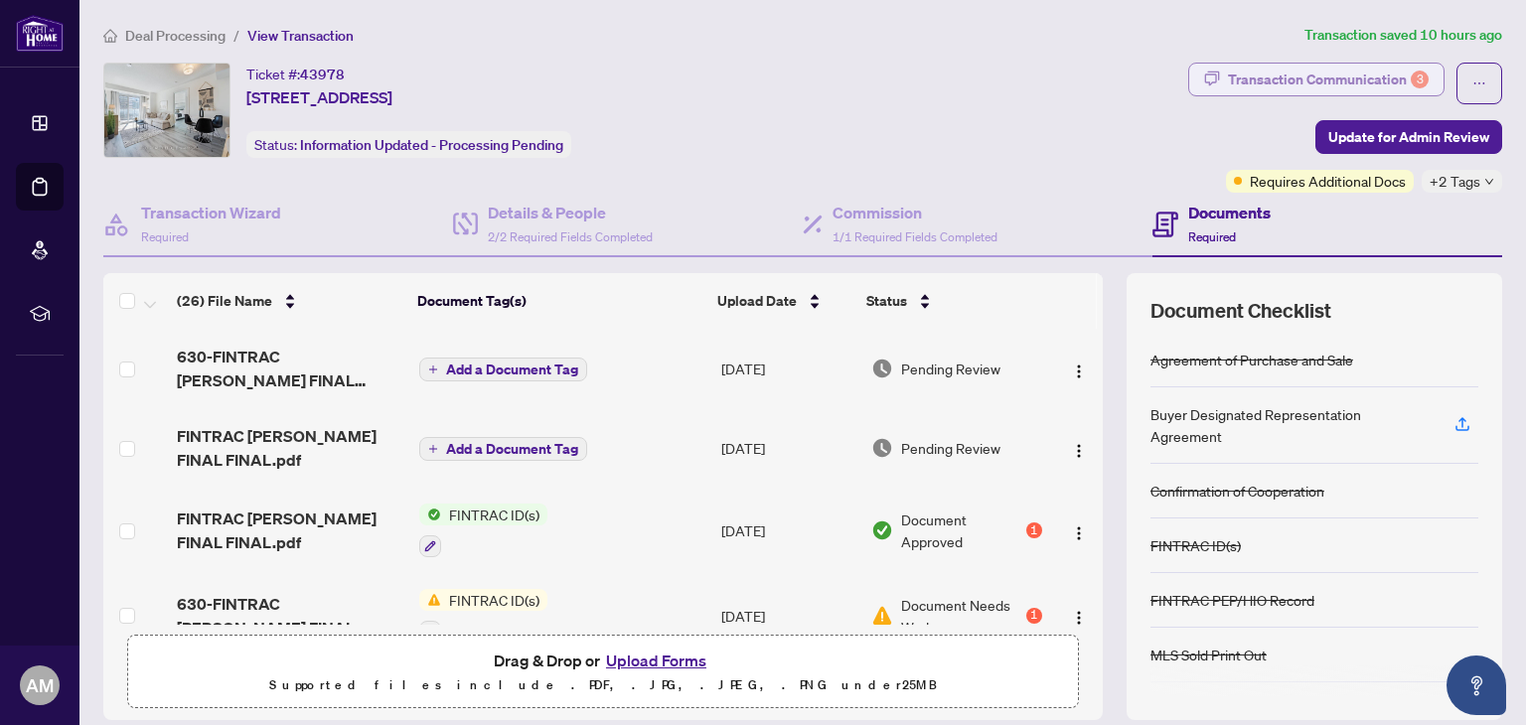 This screenshot has width=1526, height=725. What do you see at coordinates (1409, 137) in the screenshot?
I see `span: Update for Admin Review` at bounding box center [1409, 137].